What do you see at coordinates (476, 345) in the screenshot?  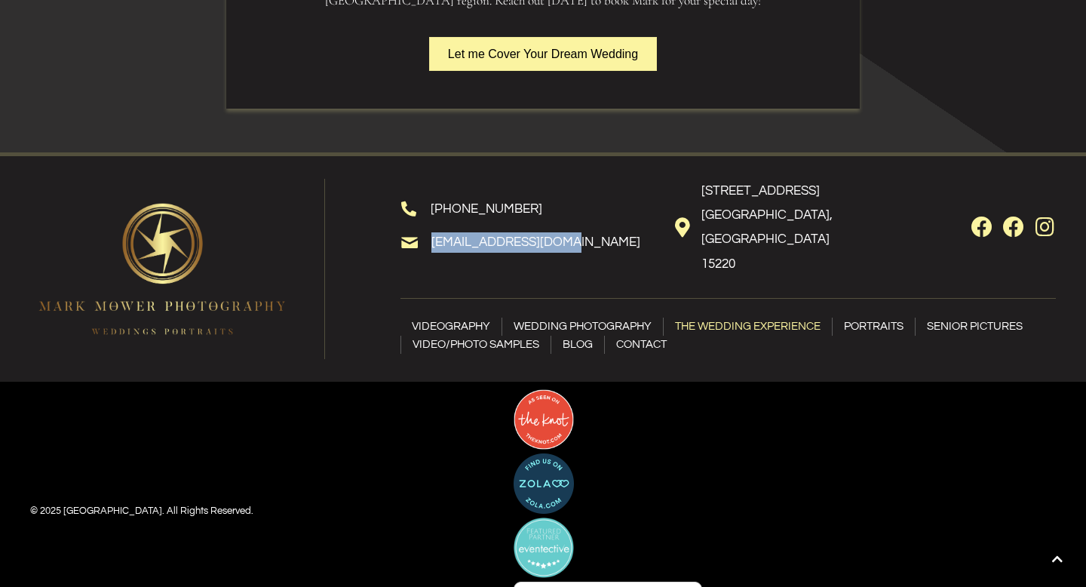 I see `a: Video/Photo samples` at bounding box center [476, 345].